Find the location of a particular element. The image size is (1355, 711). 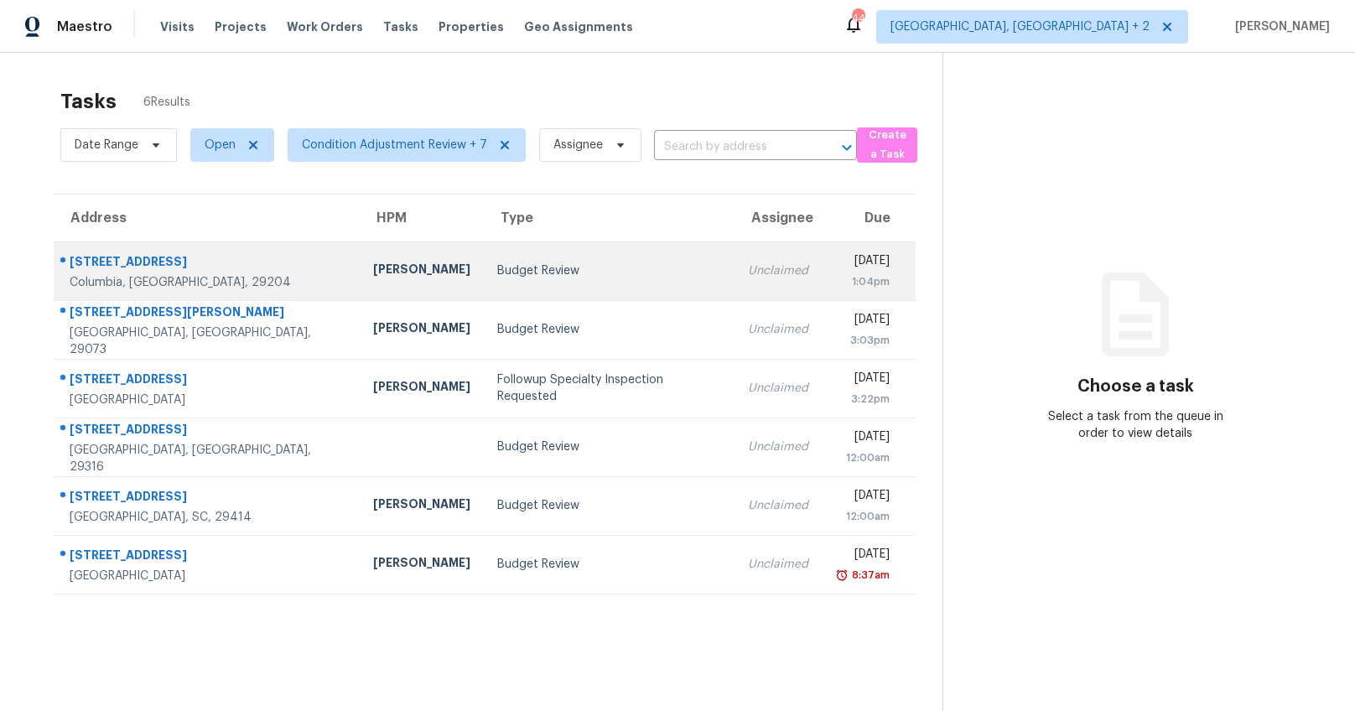

div: Followup Specialty Inspection Requested is located at coordinates (609, 388).